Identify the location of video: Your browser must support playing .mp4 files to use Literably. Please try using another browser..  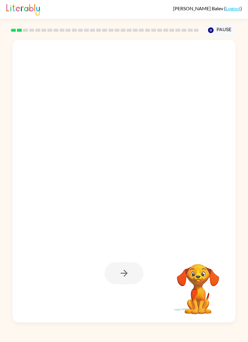
(198, 285).